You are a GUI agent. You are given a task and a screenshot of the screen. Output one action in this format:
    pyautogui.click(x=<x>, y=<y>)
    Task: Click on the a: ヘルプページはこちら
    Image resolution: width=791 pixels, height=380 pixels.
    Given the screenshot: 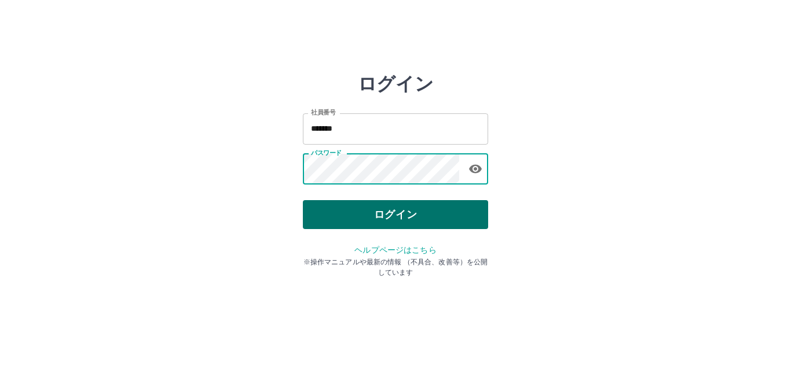 What is the action you would take?
    pyautogui.click(x=395, y=250)
    